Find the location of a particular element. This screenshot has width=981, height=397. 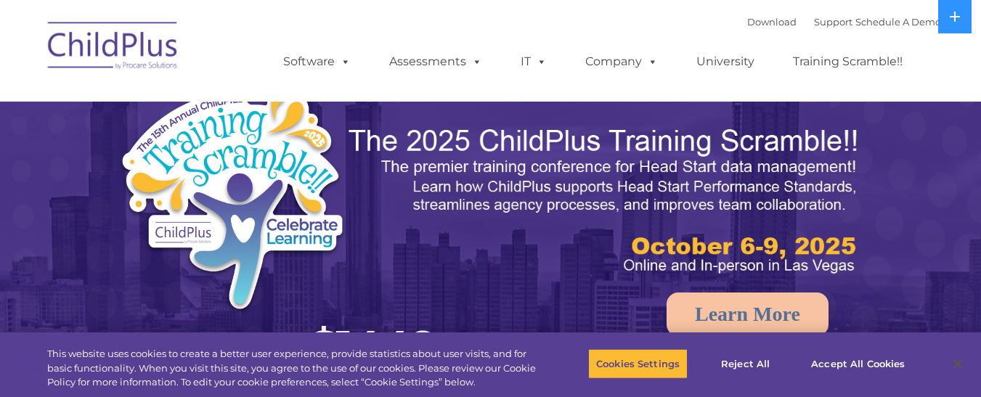

a: Download is located at coordinates (772, 22).